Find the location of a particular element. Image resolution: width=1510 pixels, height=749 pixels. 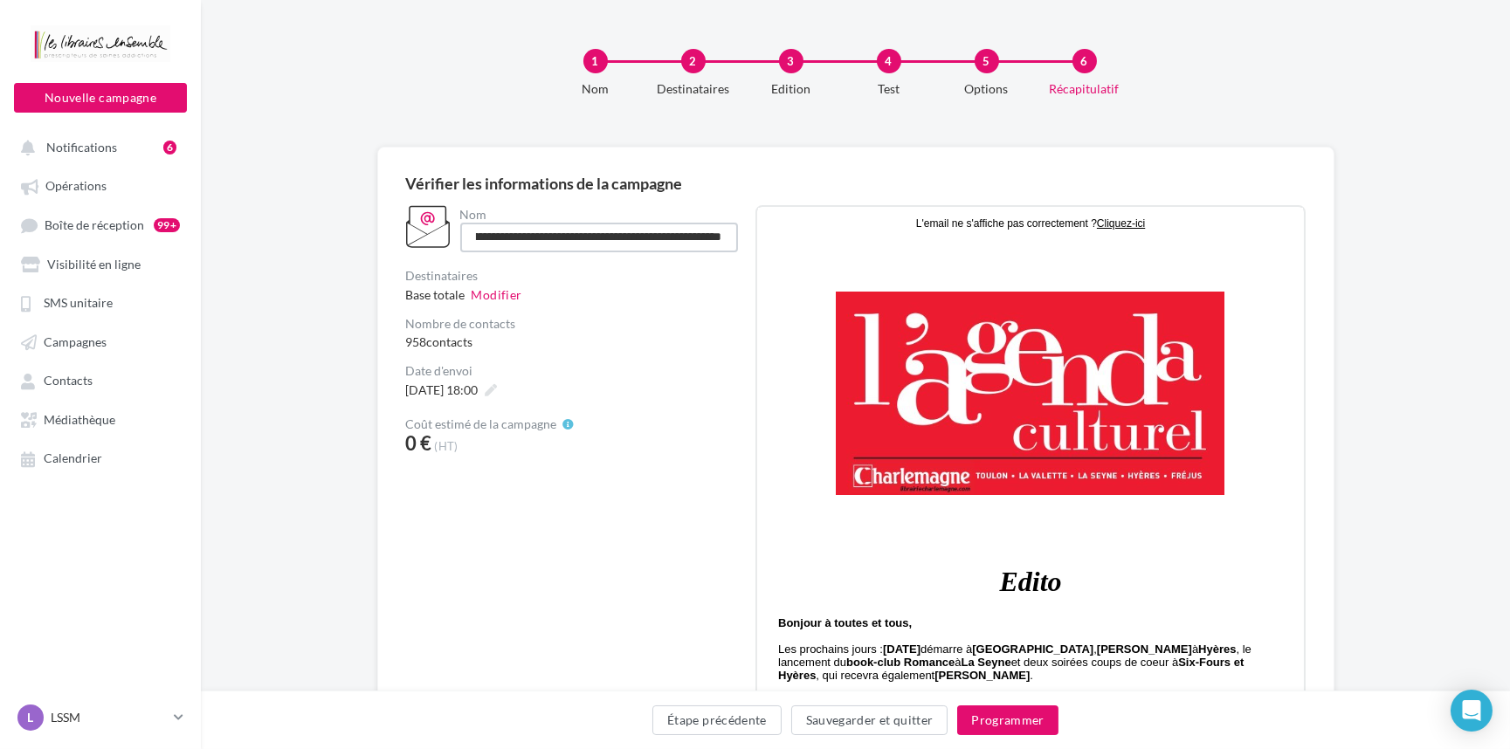

div: Test is located at coordinates (889, 89).